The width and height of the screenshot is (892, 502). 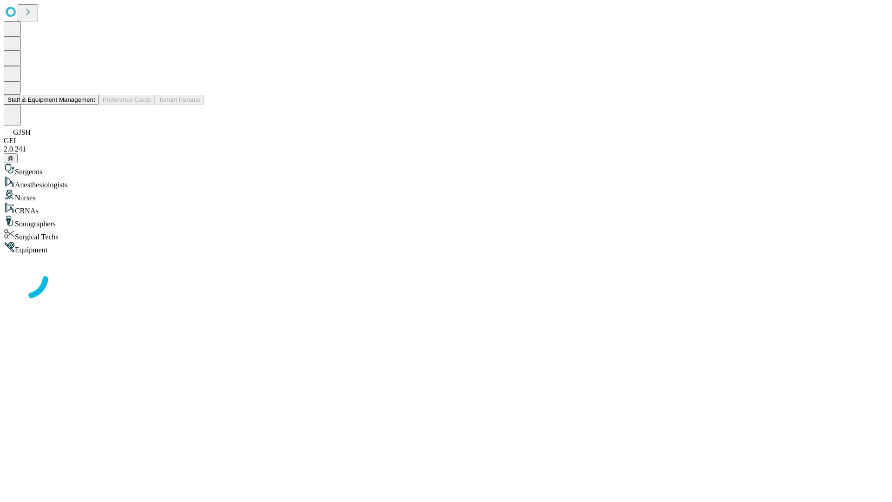 What do you see at coordinates (446, 222) in the screenshot?
I see `div: Sonographers` at bounding box center [446, 222].